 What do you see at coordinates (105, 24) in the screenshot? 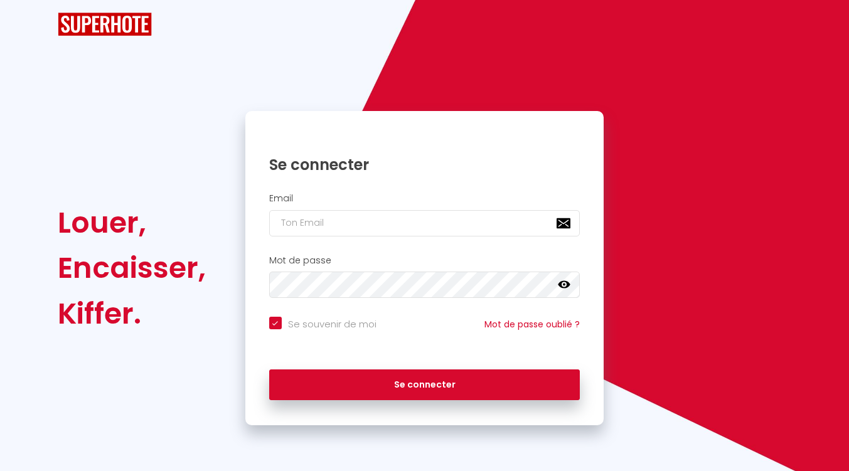
I see `img: SuperHote logo` at bounding box center [105, 24].